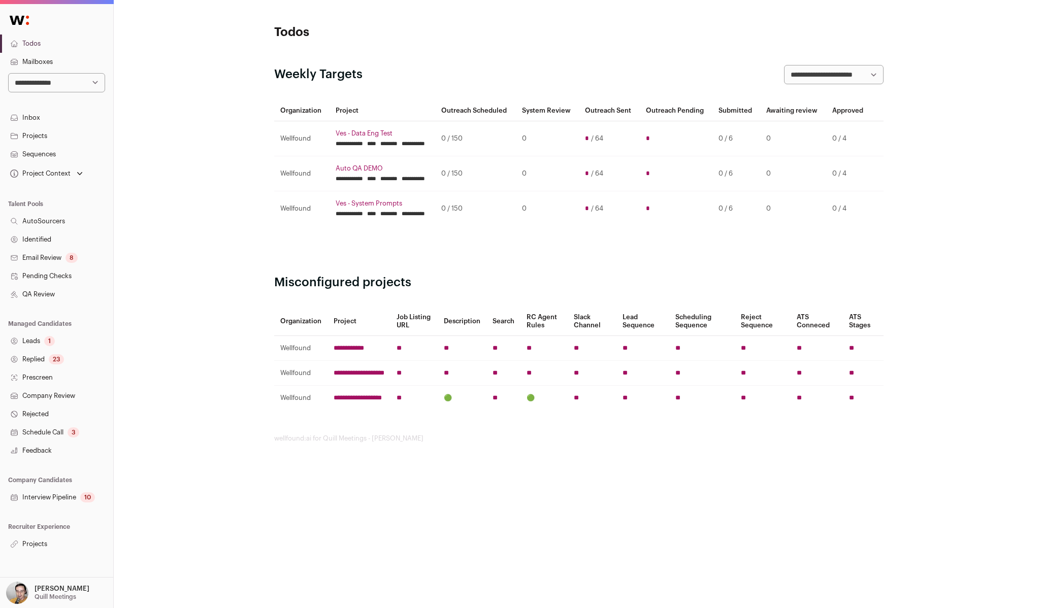 The height and width of the screenshot is (608, 1044). What do you see at coordinates (55, 597) in the screenshot?
I see `p: Quill Meetings` at bounding box center [55, 597].